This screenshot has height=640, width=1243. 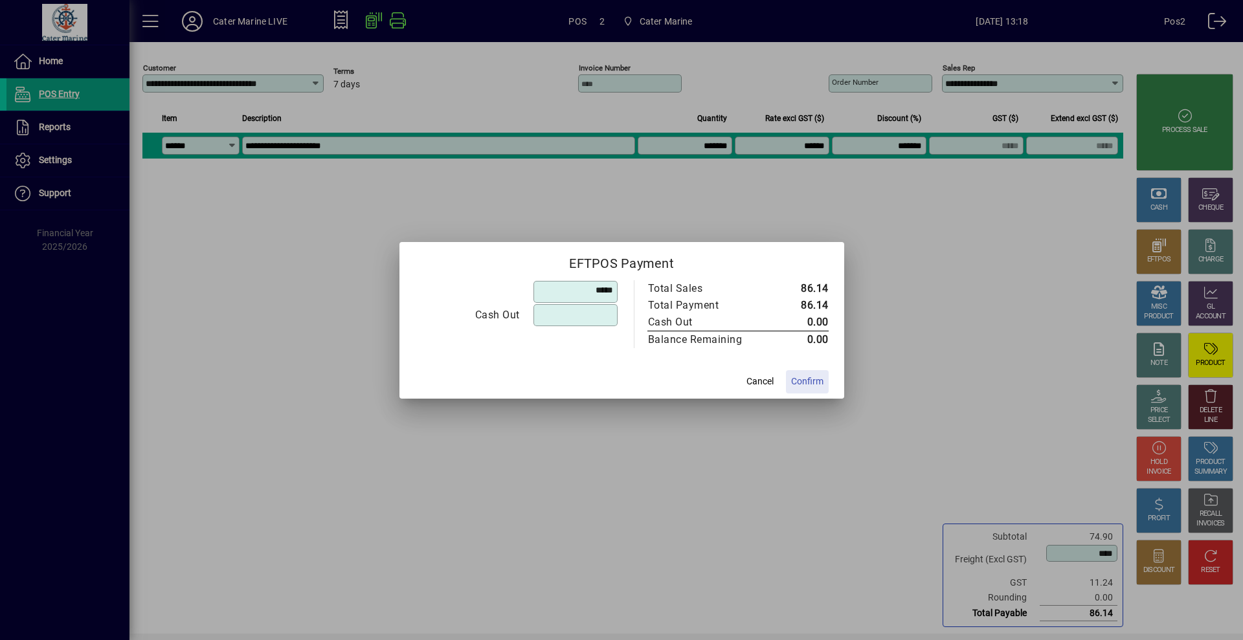 What do you see at coordinates (621, 261) in the screenshot?
I see `h2: EFTPOS Payment` at bounding box center [621, 261].